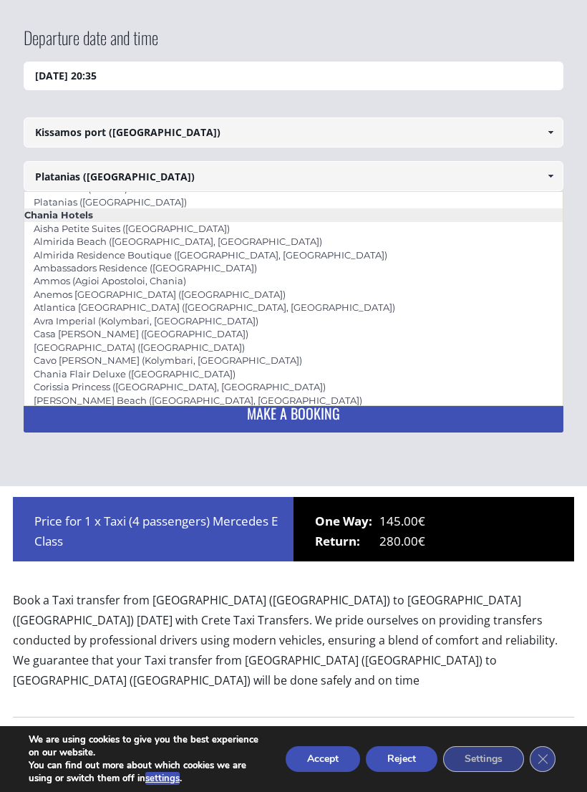  I want to click on input: Select pickup location, so click(293, 132).